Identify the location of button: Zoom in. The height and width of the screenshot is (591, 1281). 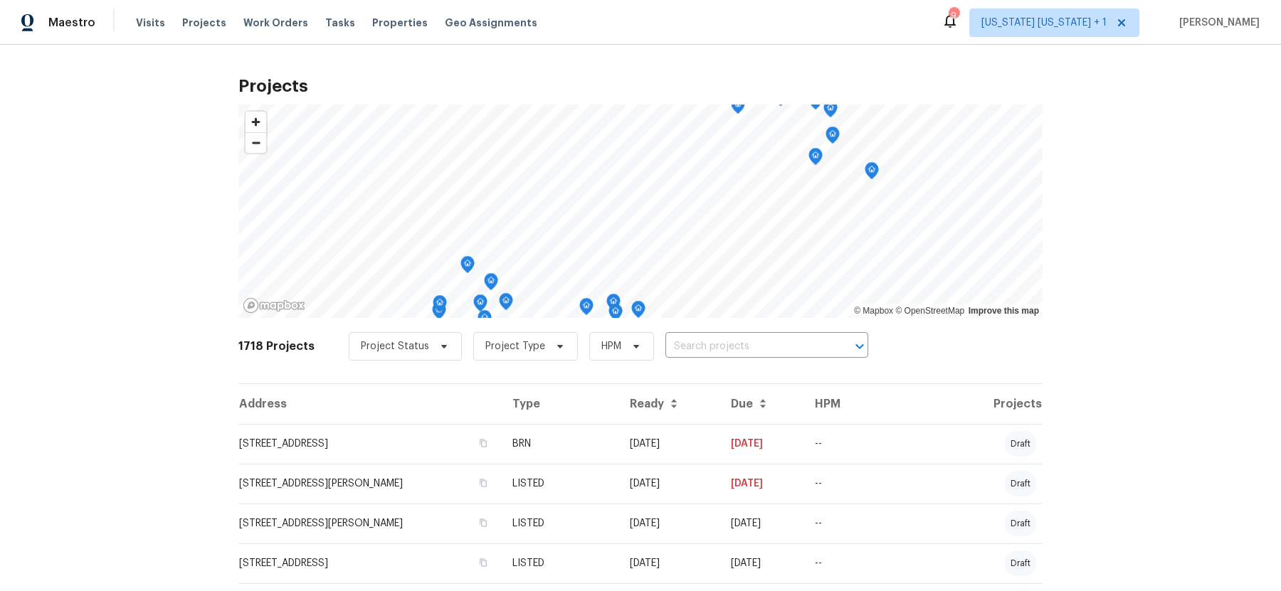
(256, 122).